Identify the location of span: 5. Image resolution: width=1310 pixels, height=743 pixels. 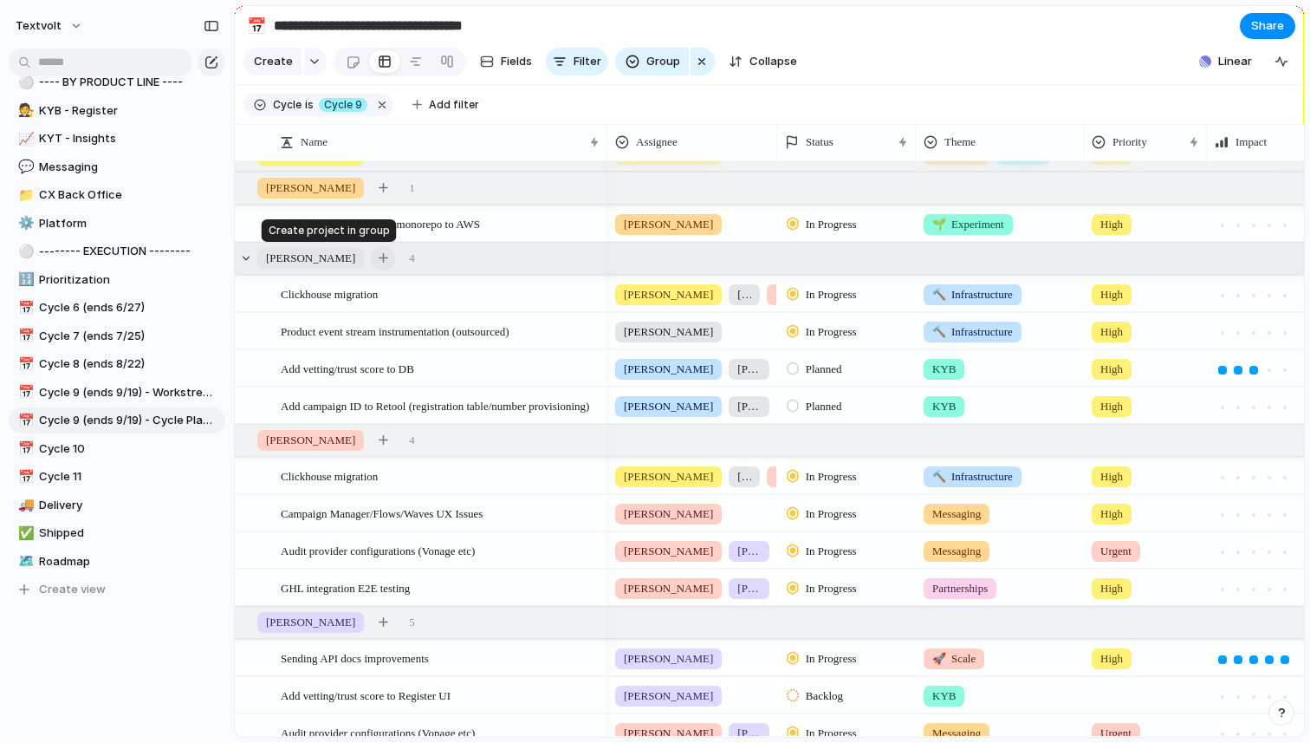
(412, 622).